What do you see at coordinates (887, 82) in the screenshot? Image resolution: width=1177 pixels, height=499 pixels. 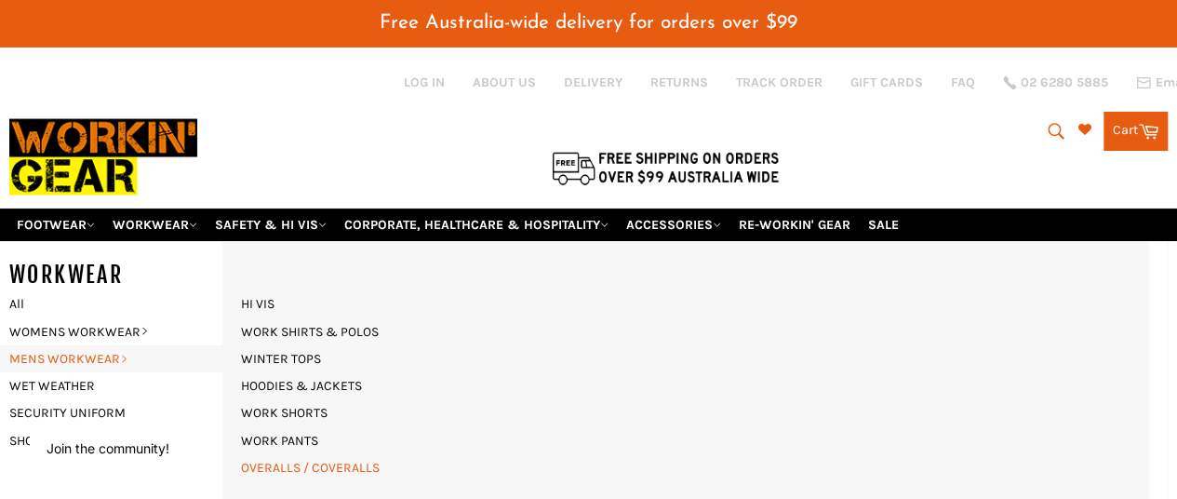 I see `a: GIFT CARDS` at bounding box center [887, 82].